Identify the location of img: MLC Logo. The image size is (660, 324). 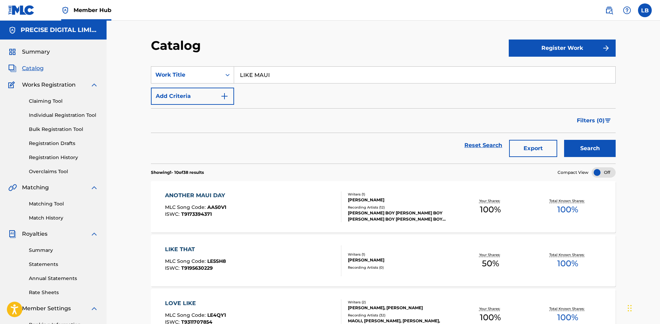
(21, 10).